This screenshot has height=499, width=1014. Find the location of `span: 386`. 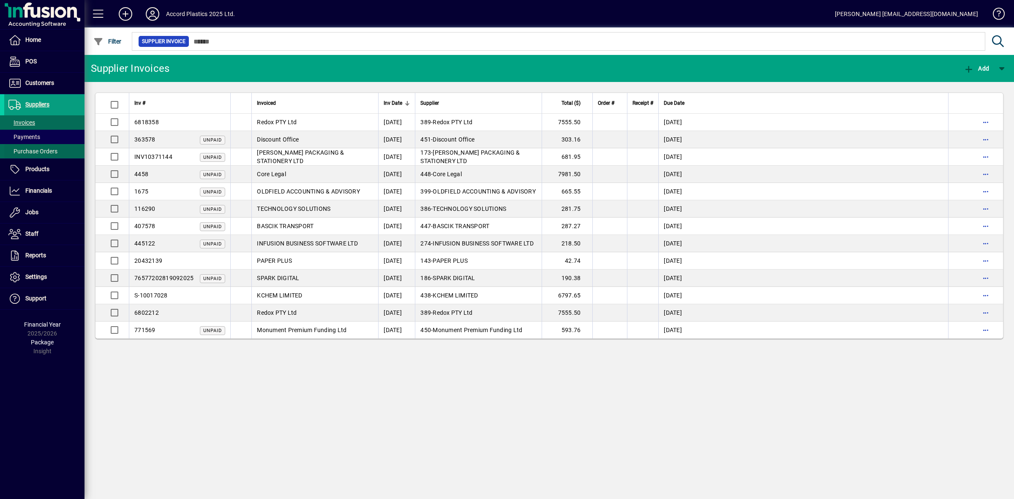

span: 386 is located at coordinates (425, 209).